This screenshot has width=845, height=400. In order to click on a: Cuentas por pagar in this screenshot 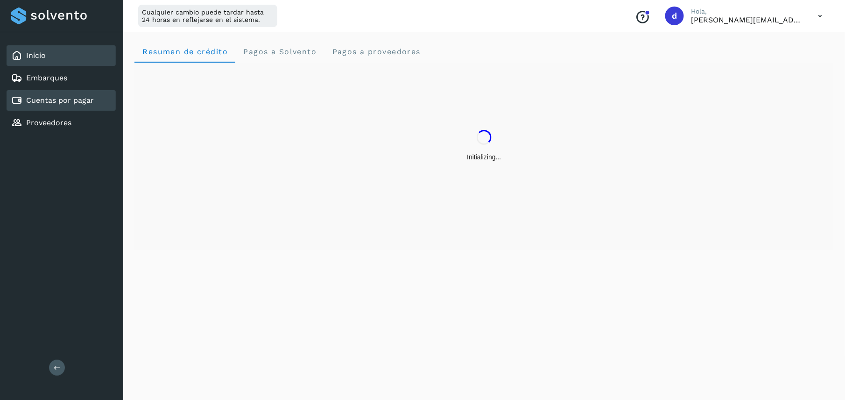, I will do `click(60, 100)`.